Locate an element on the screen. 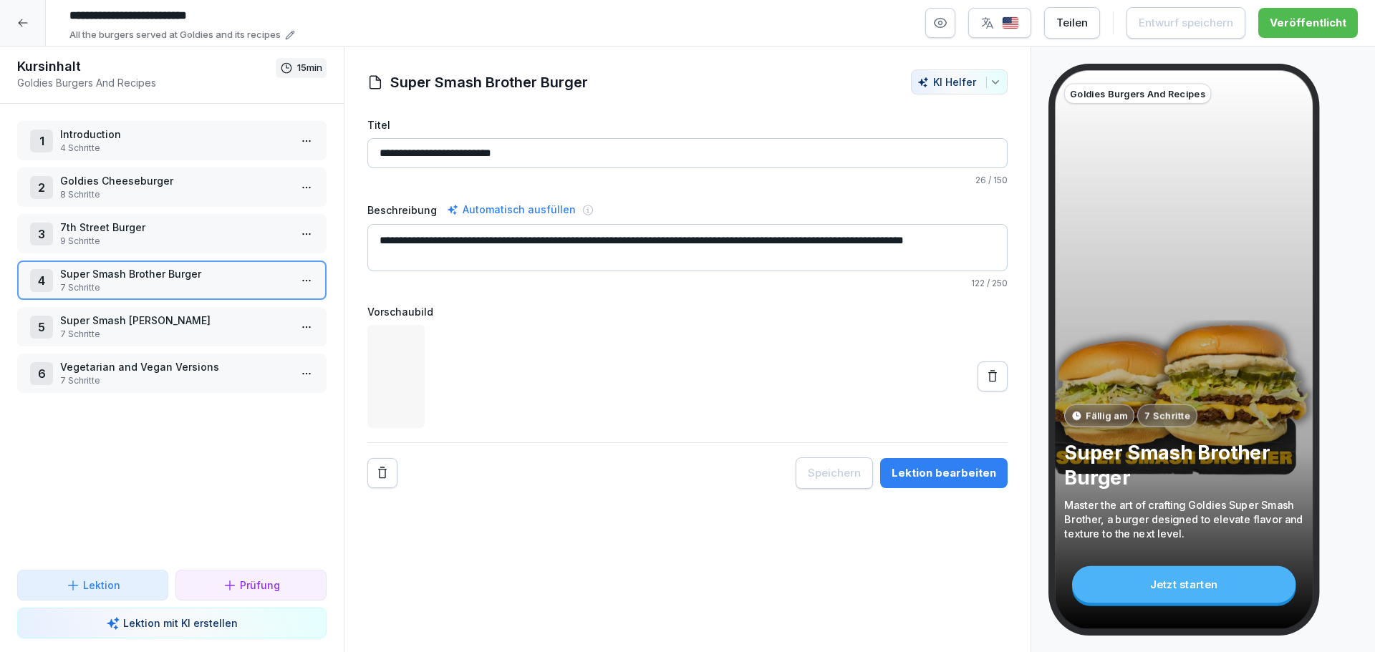  div: 6 is located at coordinates (42, 374).